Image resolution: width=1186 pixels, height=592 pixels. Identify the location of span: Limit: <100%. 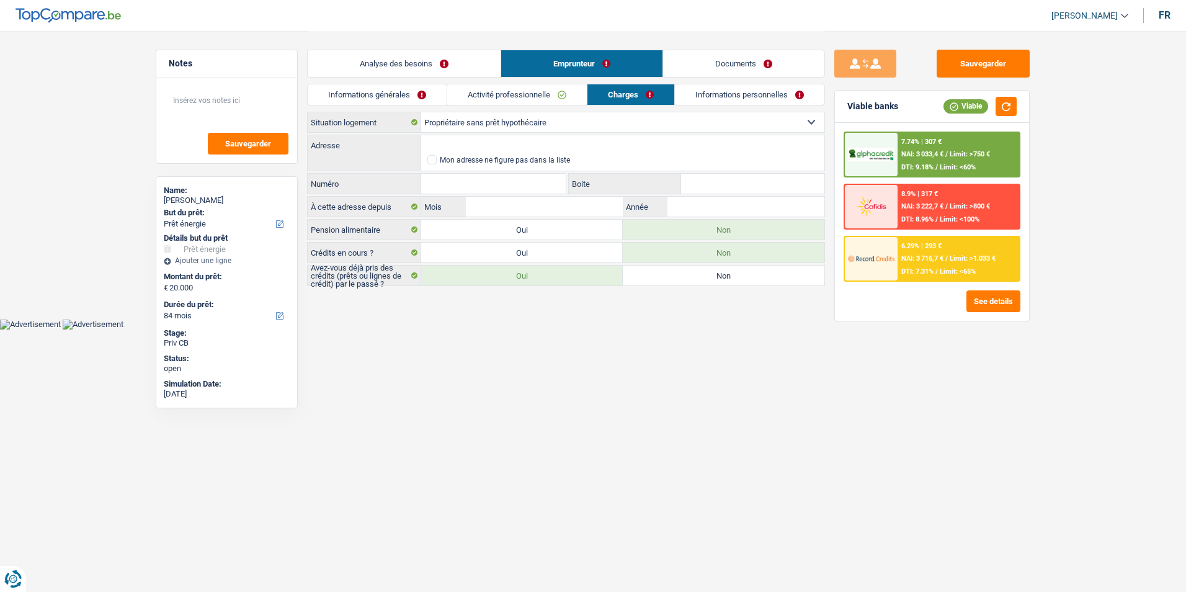
(960, 219).